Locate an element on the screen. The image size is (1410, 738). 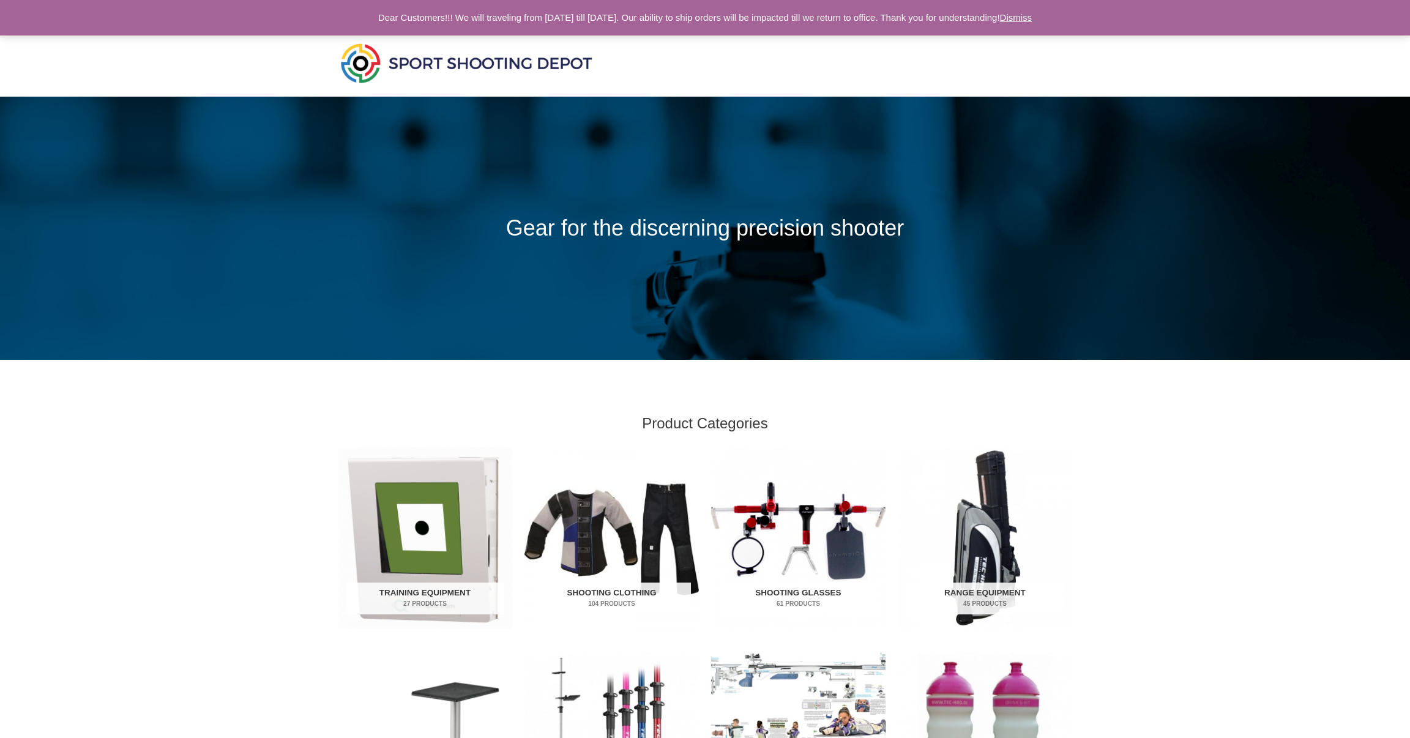
h2: Shooting Clothing is located at coordinates (612, 599).